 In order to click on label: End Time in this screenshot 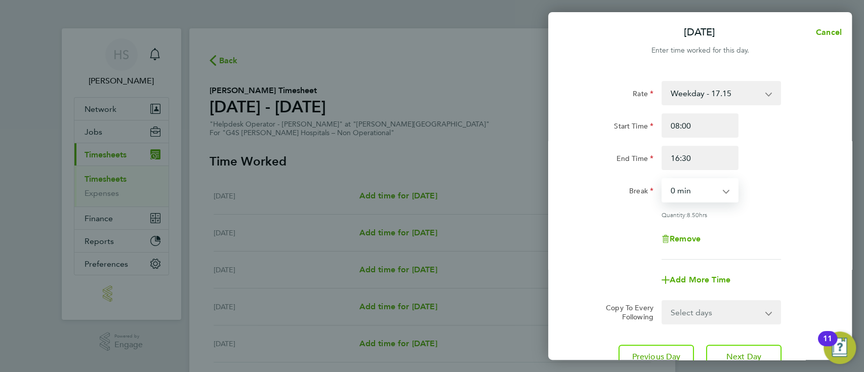, I will do `click(635, 160)`.